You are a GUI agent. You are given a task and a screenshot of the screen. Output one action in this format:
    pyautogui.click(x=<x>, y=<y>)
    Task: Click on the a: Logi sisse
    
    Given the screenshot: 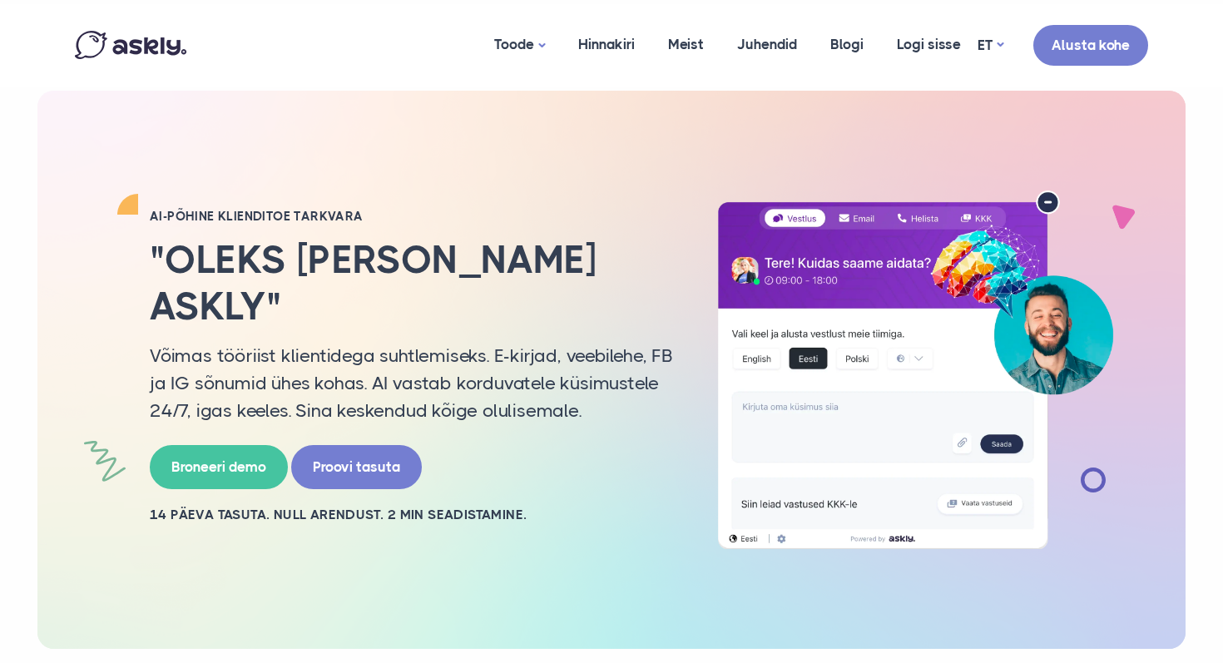 What is the action you would take?
    pyautogui.click(x=928, y=44)
    